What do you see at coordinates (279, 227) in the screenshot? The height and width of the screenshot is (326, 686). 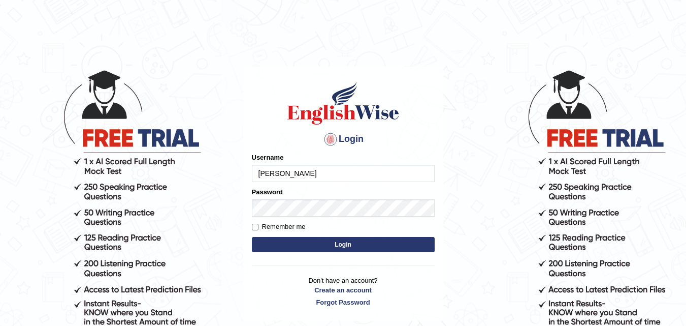 I see `label: Remember me` at bounding box center [279, 227].